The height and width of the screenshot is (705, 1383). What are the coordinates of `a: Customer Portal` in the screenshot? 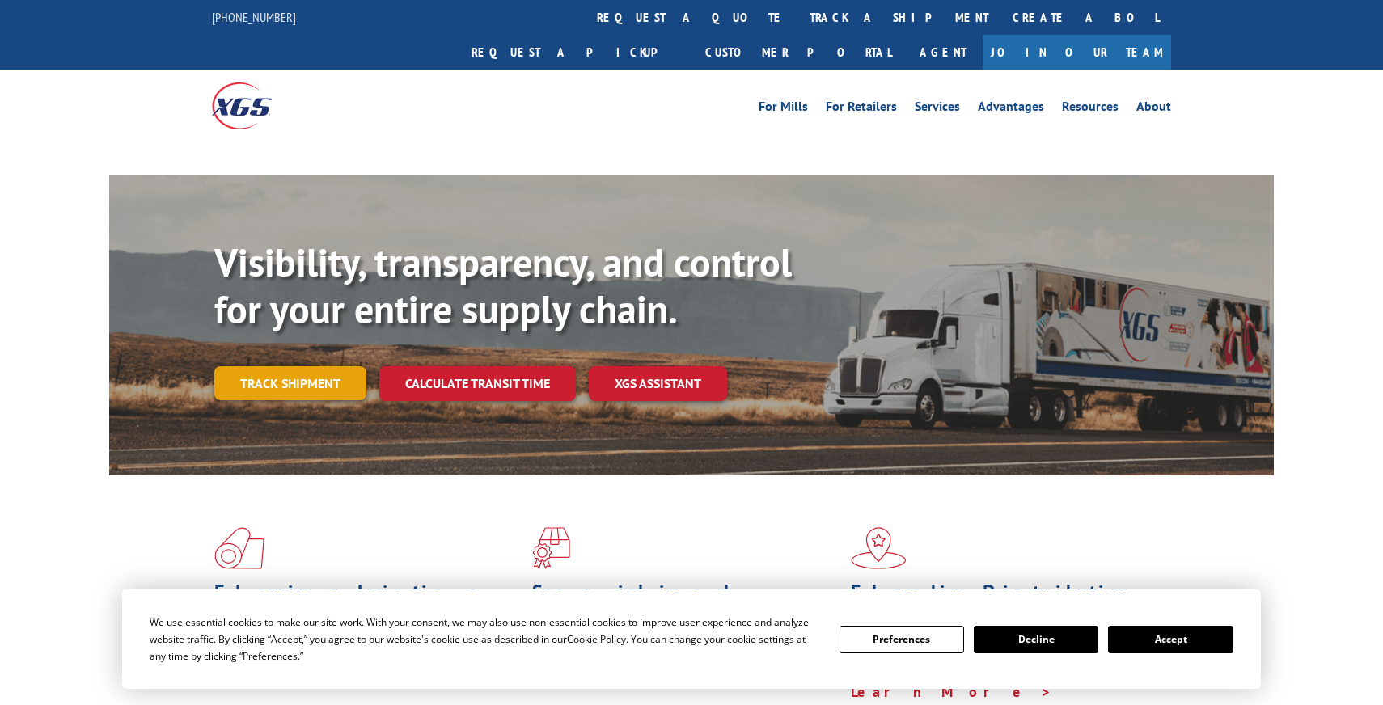 It's located at (798, 52).